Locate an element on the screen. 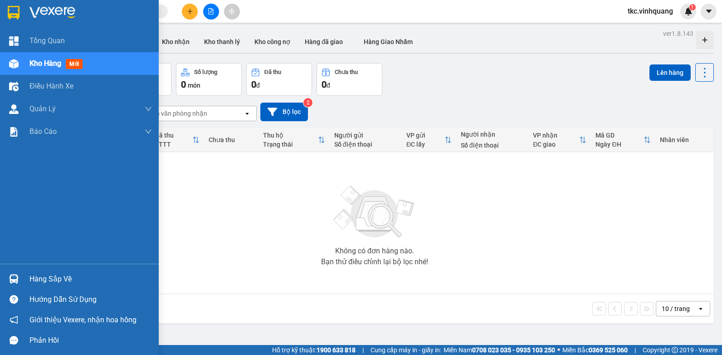  span: message is located at coordinates (14, 340).